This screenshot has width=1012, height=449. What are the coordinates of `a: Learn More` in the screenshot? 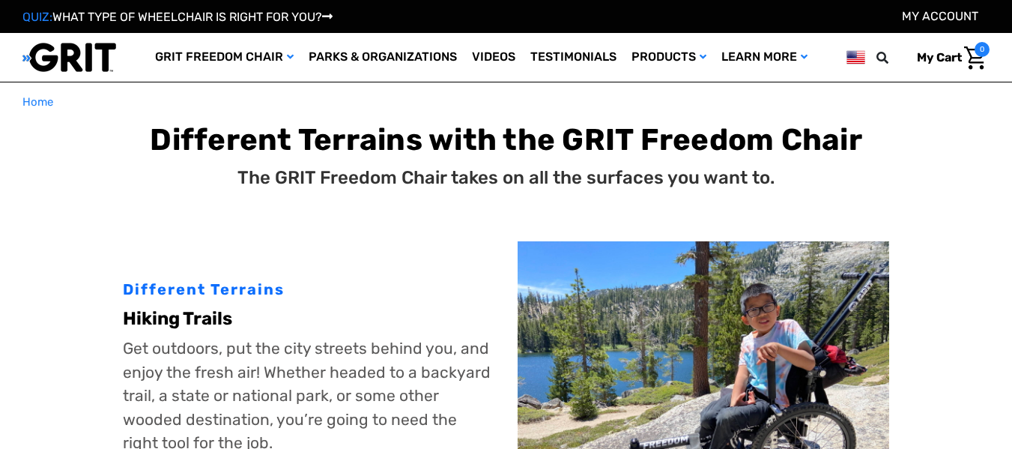 It's located at (764, 57).